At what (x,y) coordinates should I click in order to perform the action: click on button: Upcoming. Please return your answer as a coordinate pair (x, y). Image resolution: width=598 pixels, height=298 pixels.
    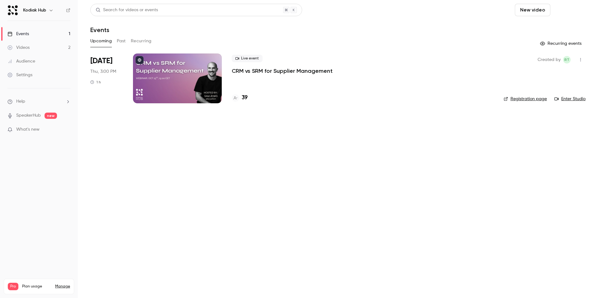
    Looking at the image, I should click on (101, 41).